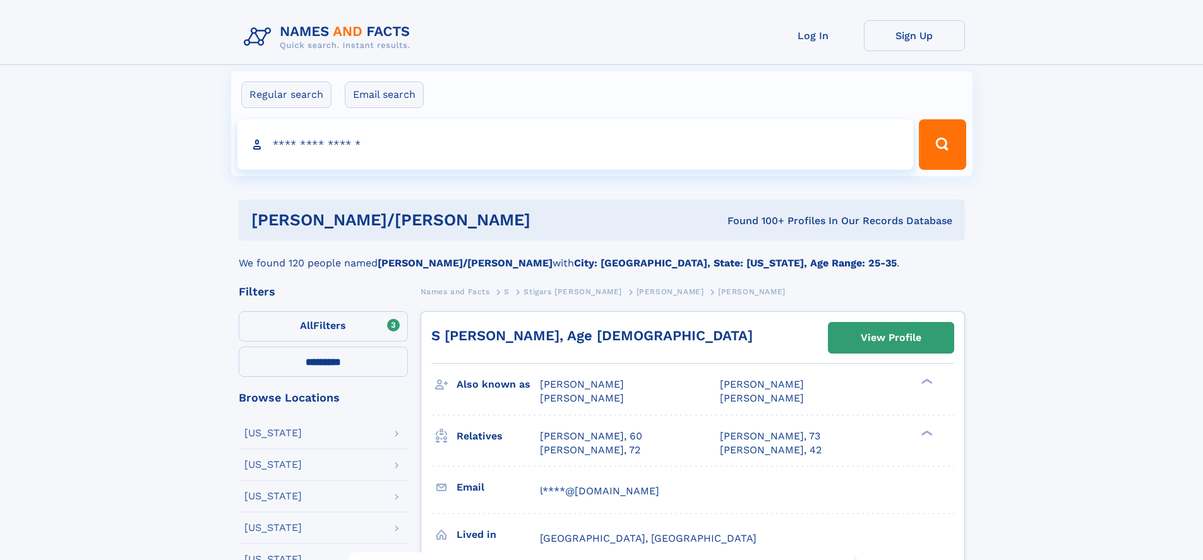 The height and width of the screenshot is (560, 1203). I want to click on button: Search Button, so click(942, 145).